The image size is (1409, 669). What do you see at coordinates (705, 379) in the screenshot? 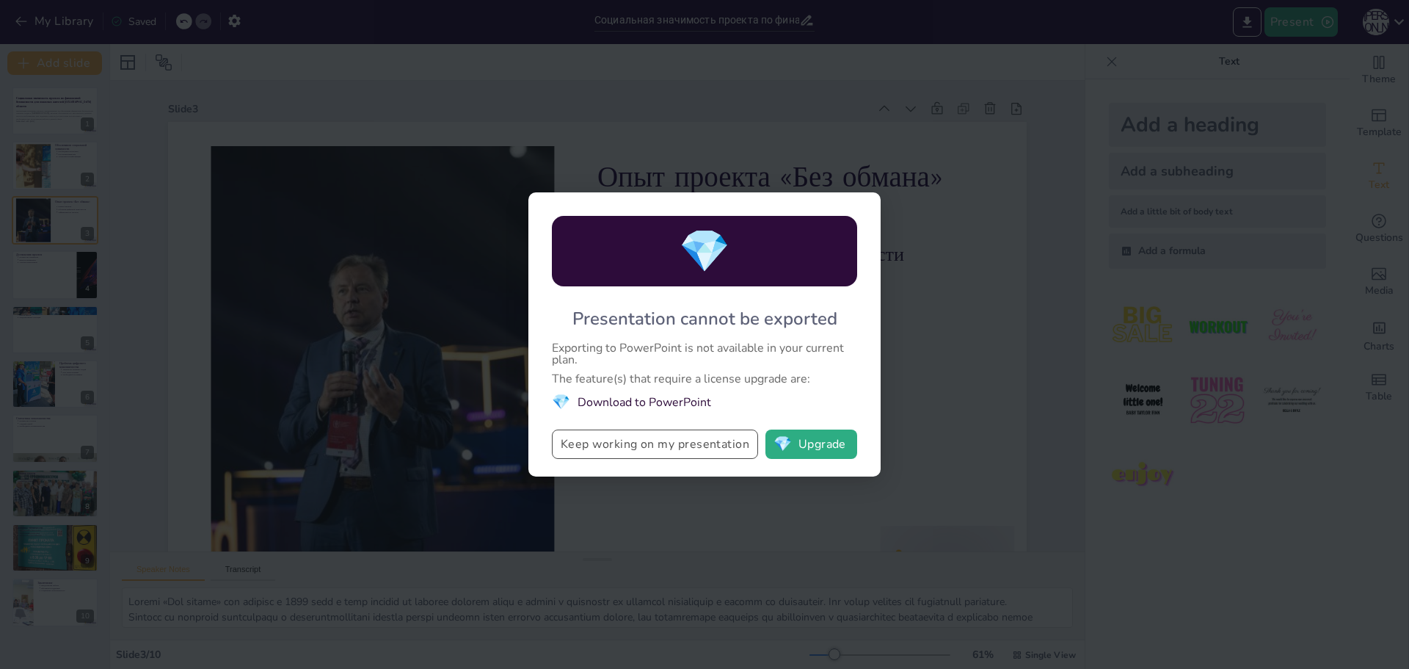
I see `div: The feature(s) that require a license upgrade are:` at bounding box center [705, 379].